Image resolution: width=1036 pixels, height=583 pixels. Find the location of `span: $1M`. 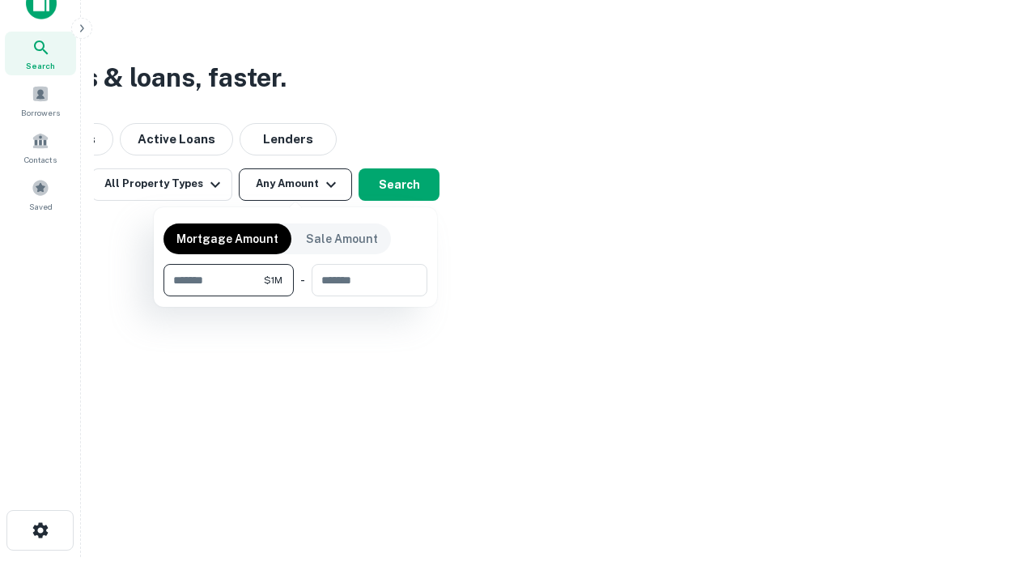

span: $1M is located at coordinates (273, 280).